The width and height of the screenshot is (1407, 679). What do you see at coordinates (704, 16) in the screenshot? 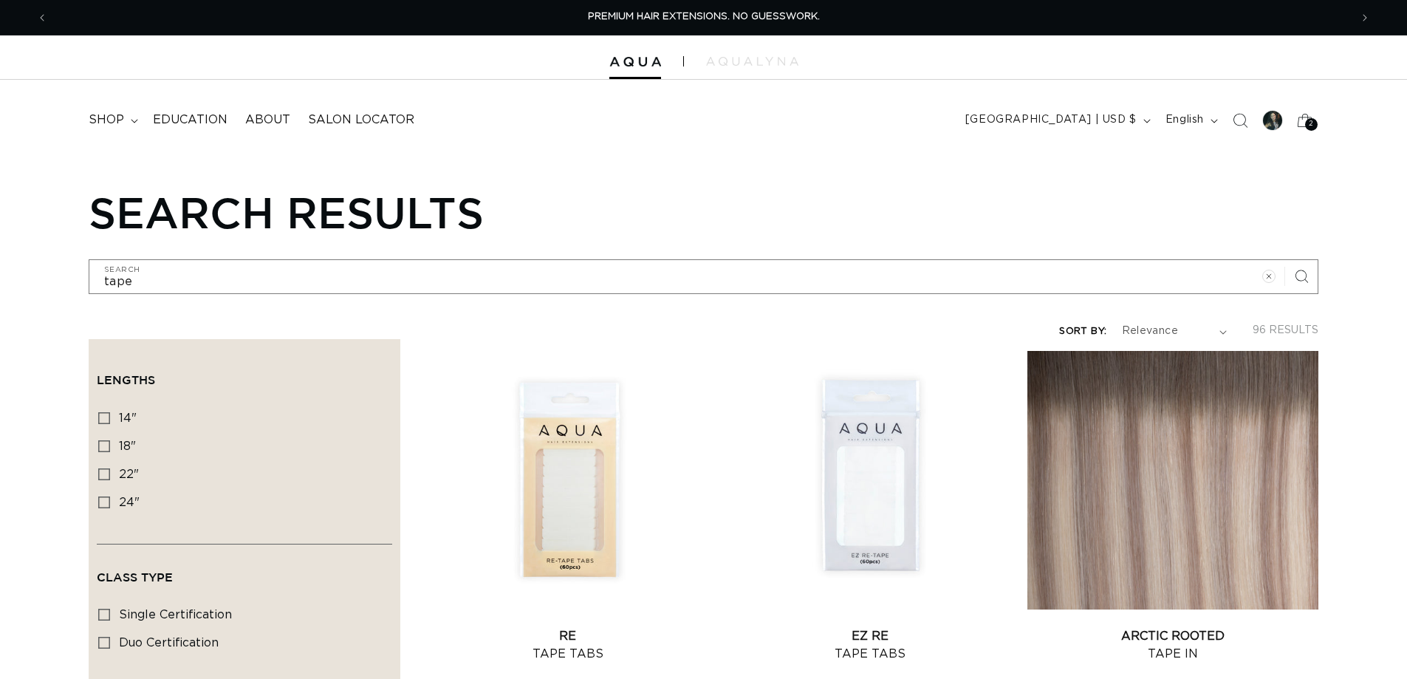
I see `span: PREMIUM HAIR EXTENSIONS. NO GUESSWORK.` at bounding box center [704, 16].